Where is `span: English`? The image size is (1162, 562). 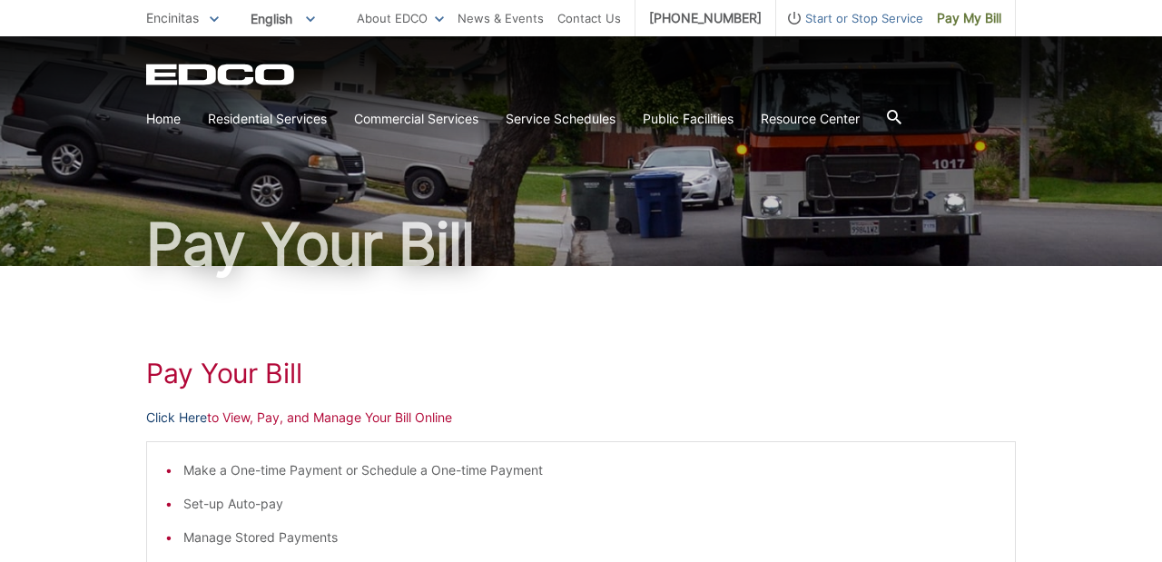 span: English is located at coordinates (282, 18).